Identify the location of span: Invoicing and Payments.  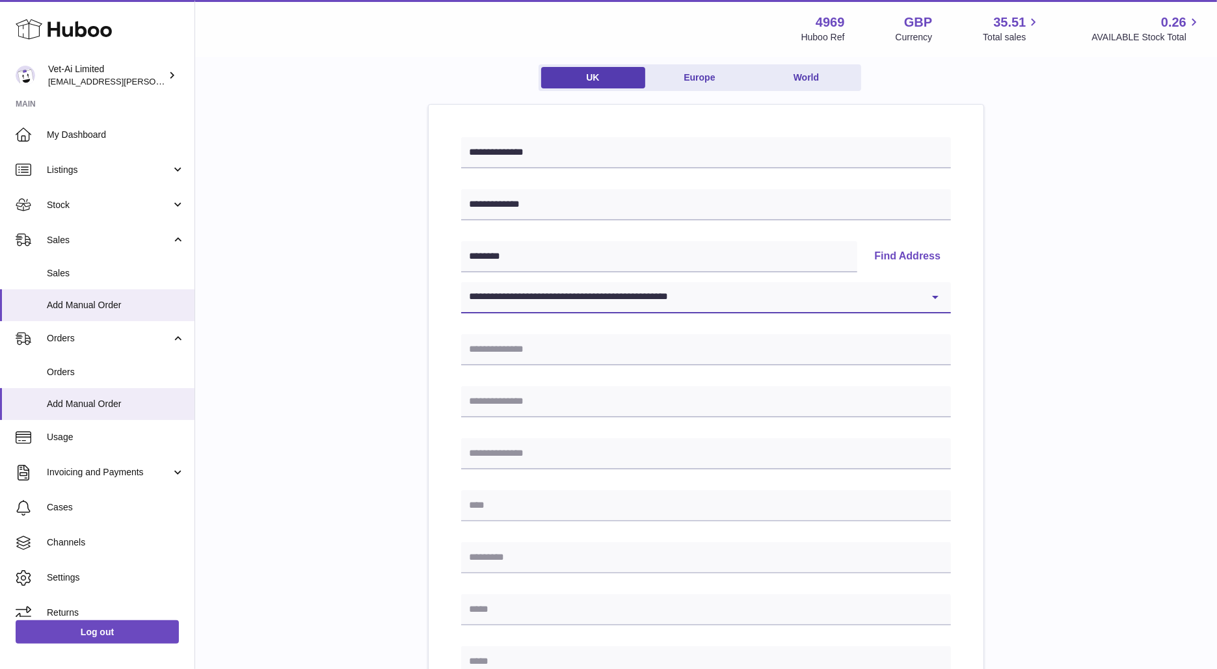
(109, 472).